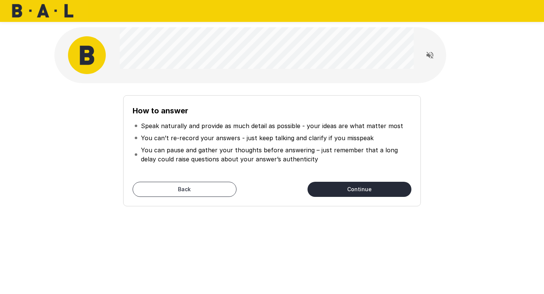  What do you see at coordinates (257, 138) in the screenshot?
I see `p: You can’t re-record your answers - just keep talking and clarify if you misspeak` at bounding box center [257, 138].